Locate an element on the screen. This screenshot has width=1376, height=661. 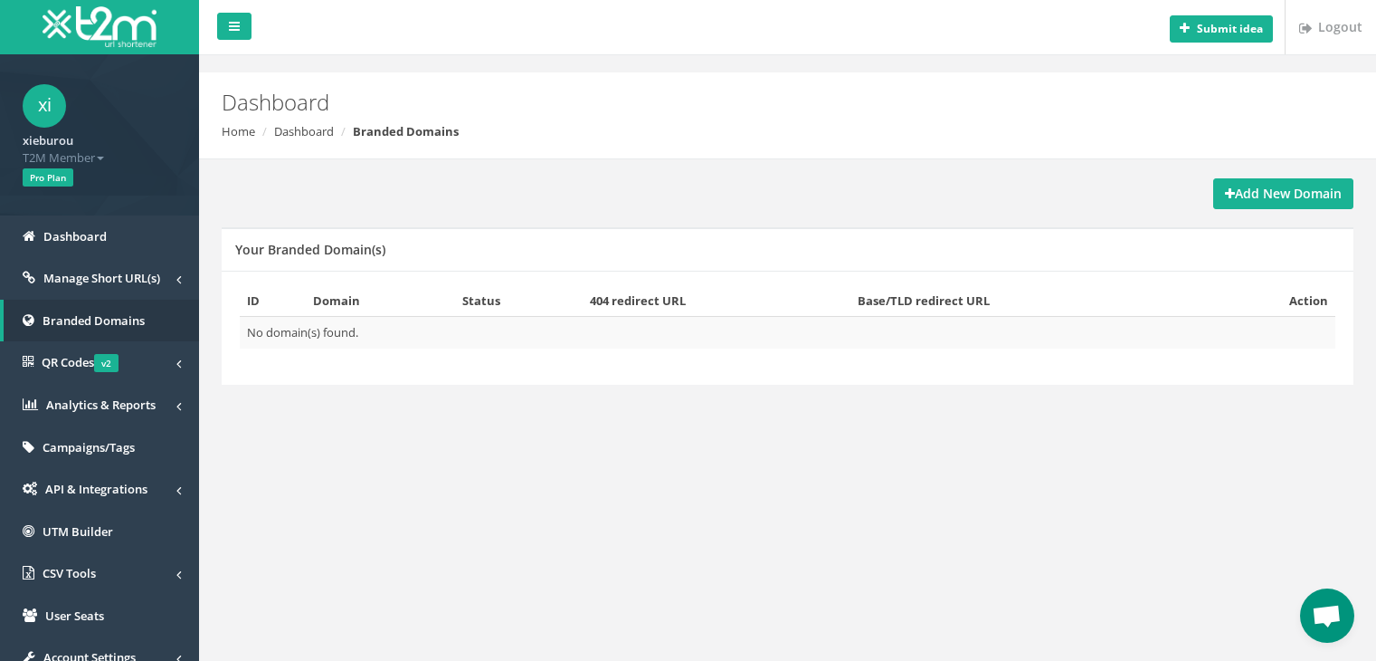
strong: Add New Domain is located at coordinates (1283, 193).